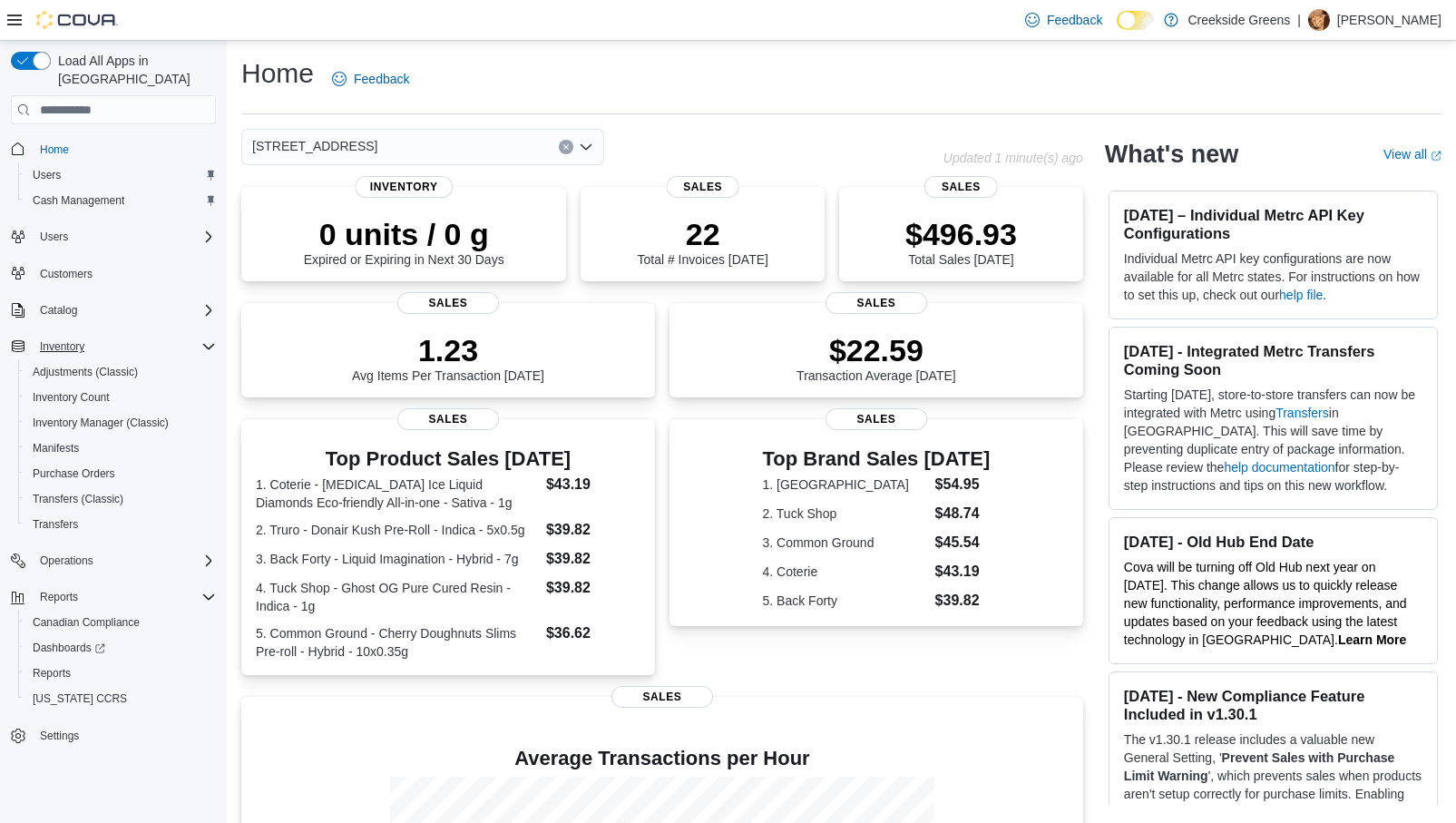  Describe the element at coordinates (963, 485) in the screenshot. I see `dd: $54.95` at that location.